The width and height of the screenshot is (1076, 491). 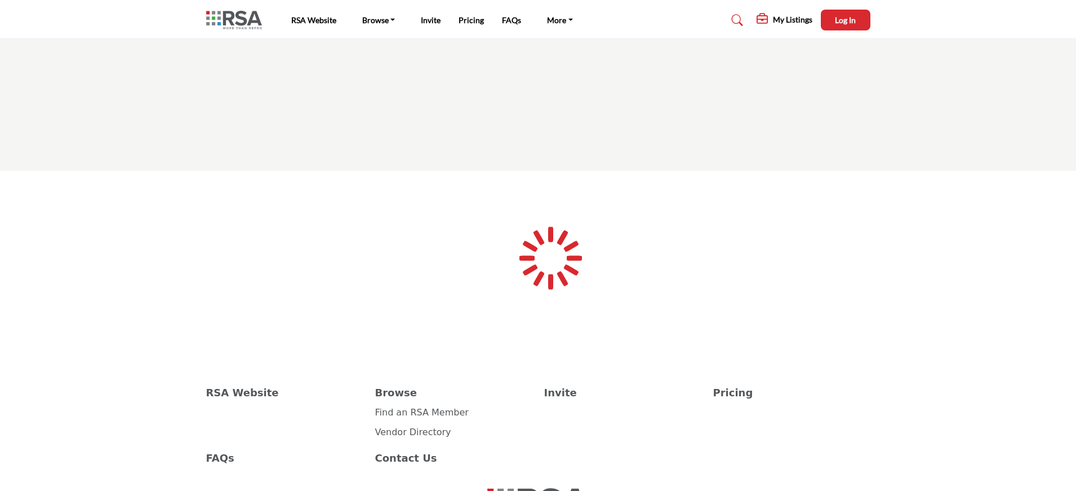 I want to click on h5: My Listings, so click(x=793, y=20).